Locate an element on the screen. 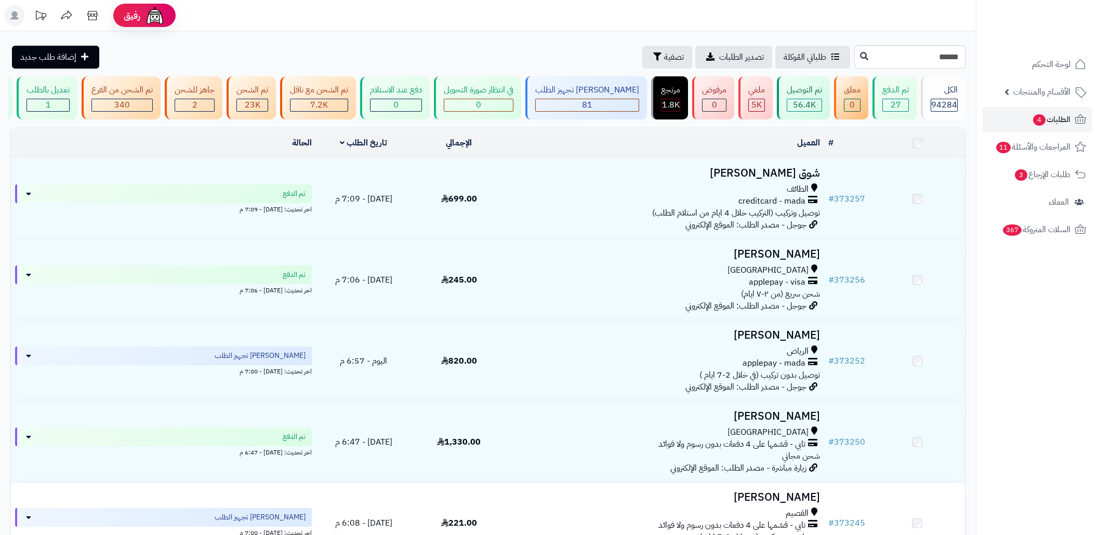  img: logo-2.png is located at coordinates (1057, 37).